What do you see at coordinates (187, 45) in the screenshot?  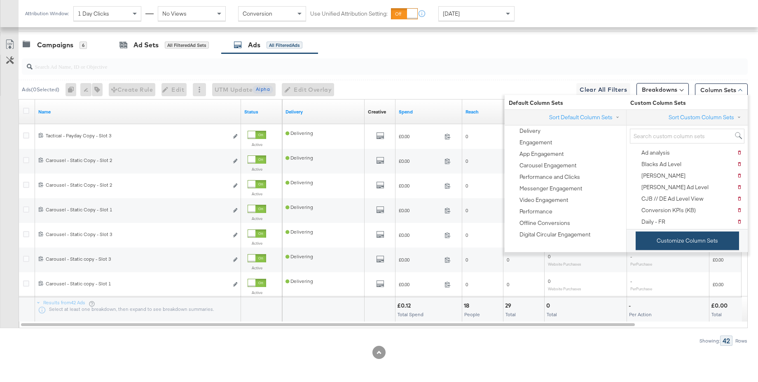 I see `div: All Filtered Ad Sets` at bounding box center [187, 45].